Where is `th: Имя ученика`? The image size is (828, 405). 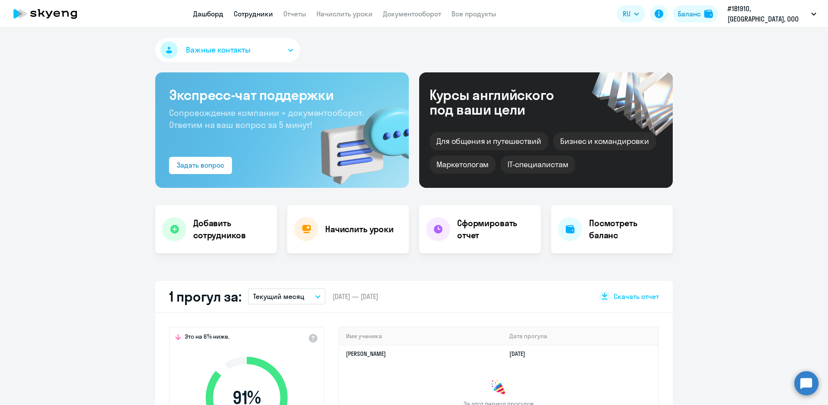
th: Имя ученика is located at coordinates (421, 336).